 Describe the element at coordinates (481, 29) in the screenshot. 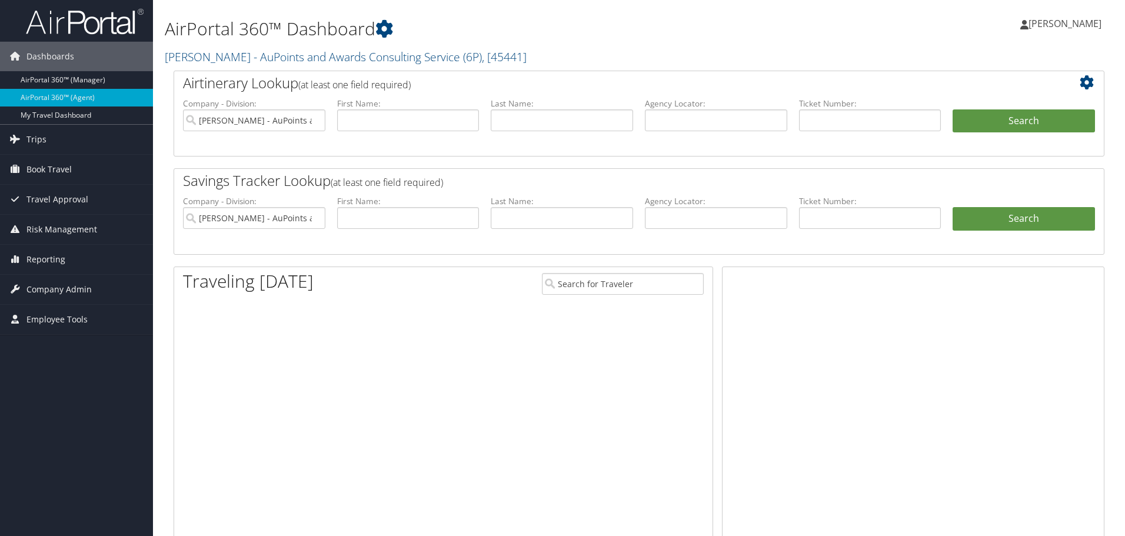

I see `h1: AirPortal 360™ Dashboard` at that location.